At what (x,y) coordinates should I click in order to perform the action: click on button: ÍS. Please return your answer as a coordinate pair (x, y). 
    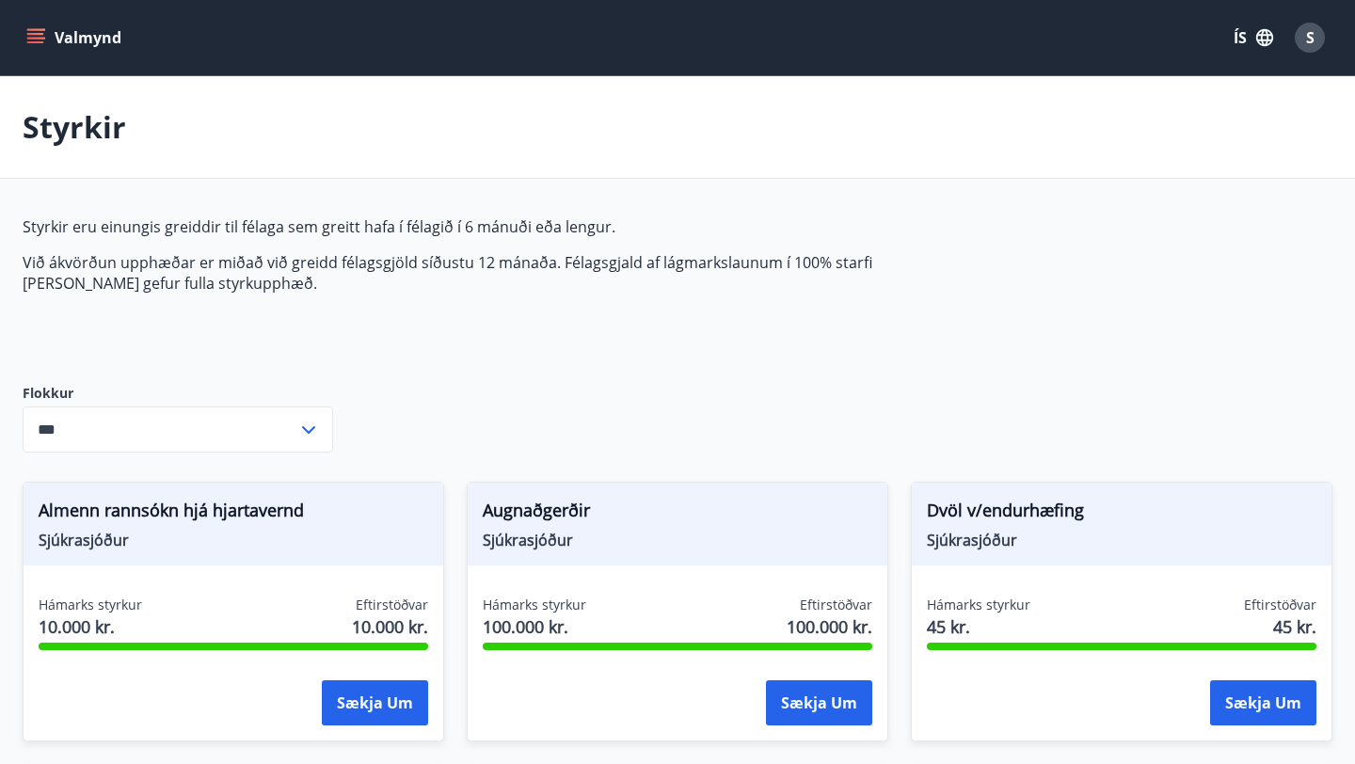
    Looking at the image, I should click on (1254, 38).